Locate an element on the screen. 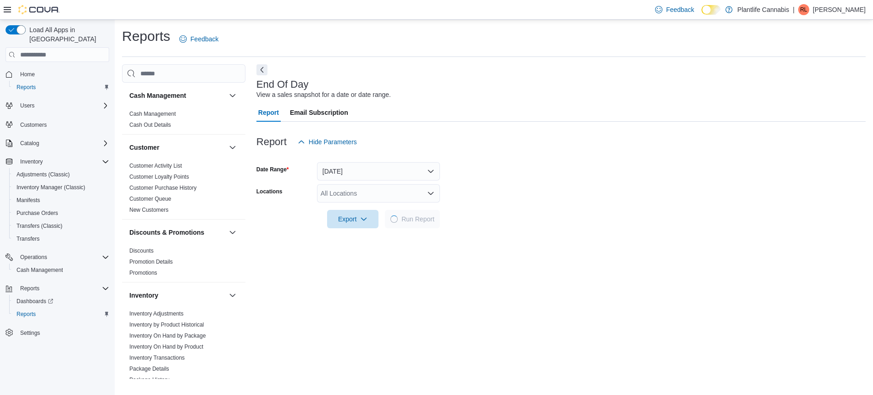 The height and width of the screenshot is (395, 873). div: Cash Management is located at coordinates (184, 121).